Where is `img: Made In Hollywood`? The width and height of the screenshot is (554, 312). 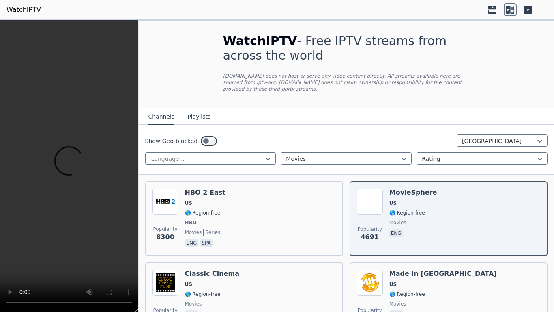 img: Made In Hollywood is located at coordinates (370, 282).